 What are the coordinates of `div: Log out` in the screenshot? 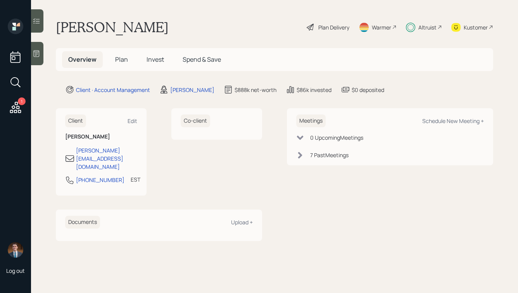 It's located at (16, 270).